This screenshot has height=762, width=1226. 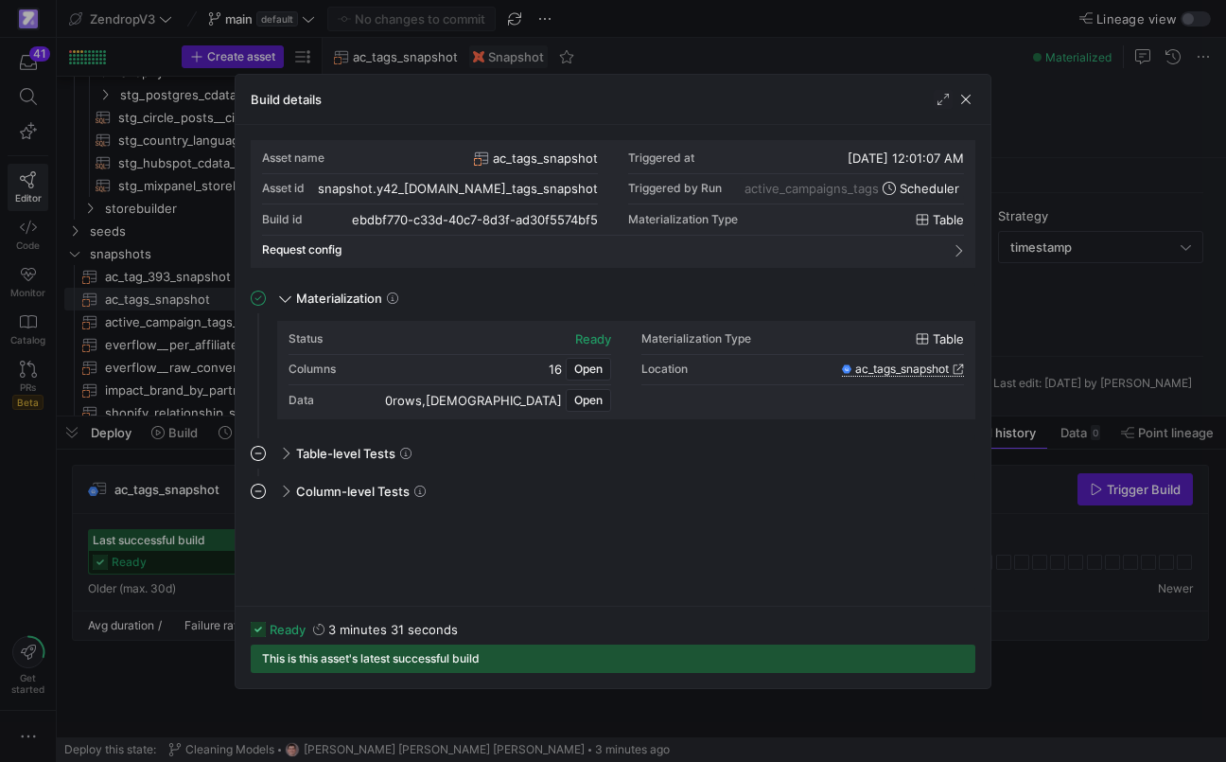 What do you see at coordinates (661, 158) in the screenshot?
I see `div: Triggered at` at bounding box center [661, 158].